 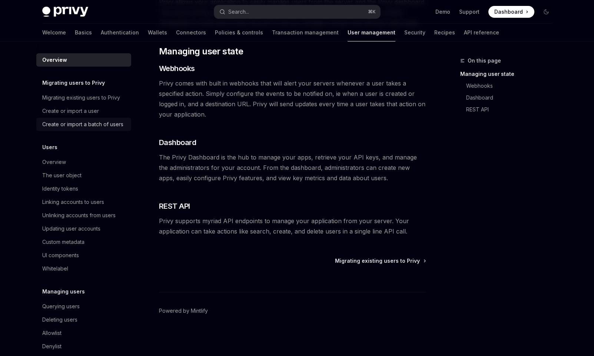 I want to click on div: Identity tokens, so click(x=60, y=189).